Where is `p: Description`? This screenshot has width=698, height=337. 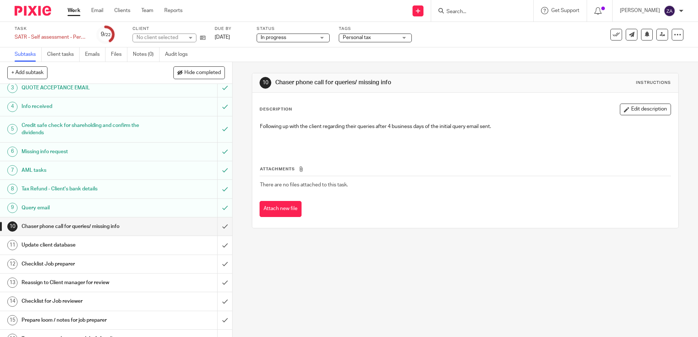
p: Description is located at coordinates (276, 109).